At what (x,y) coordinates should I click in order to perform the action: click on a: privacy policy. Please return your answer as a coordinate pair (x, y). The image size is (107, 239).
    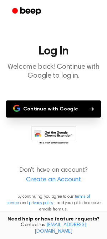
    Looking at the image, I should click on (41, 203).